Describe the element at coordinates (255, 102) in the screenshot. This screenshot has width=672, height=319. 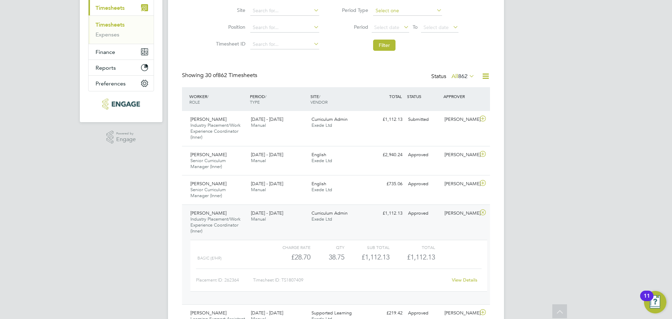
I see `span: TYPE` at that location.